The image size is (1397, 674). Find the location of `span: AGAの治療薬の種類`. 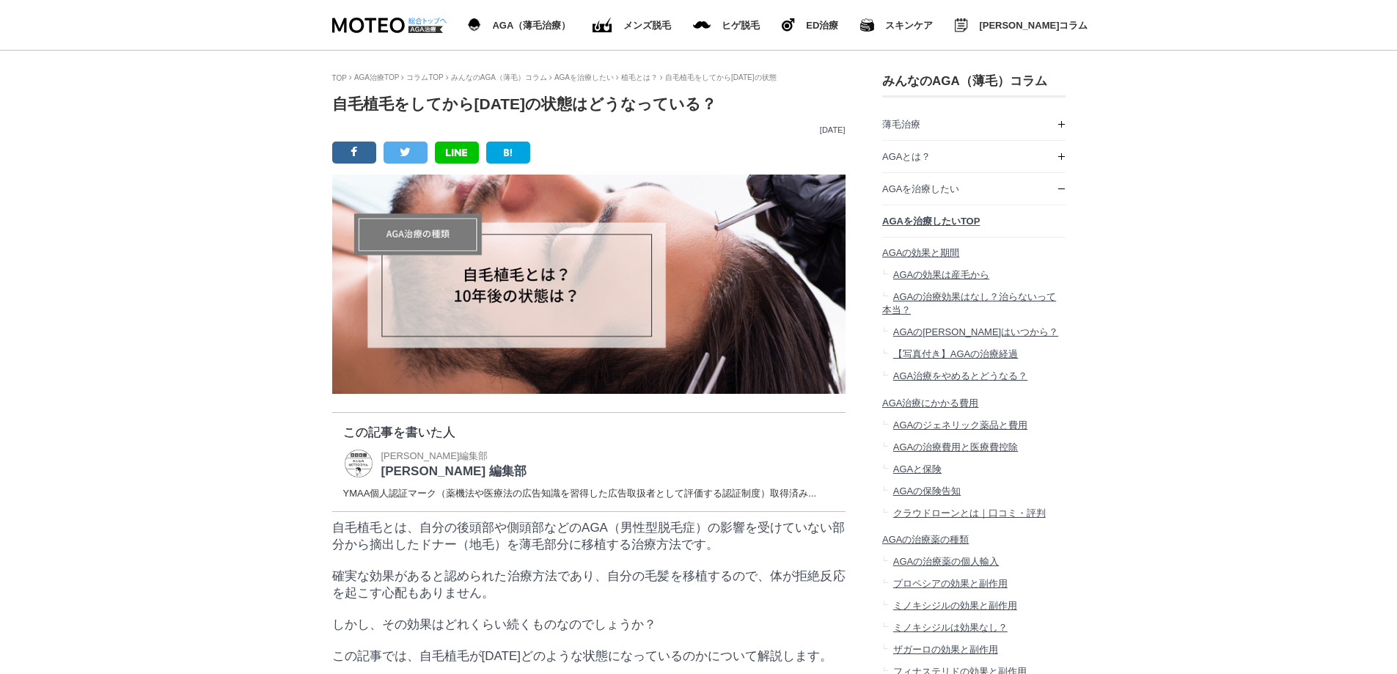

span: AGAの治療薬の種類 is located at coordinates (925, 539).